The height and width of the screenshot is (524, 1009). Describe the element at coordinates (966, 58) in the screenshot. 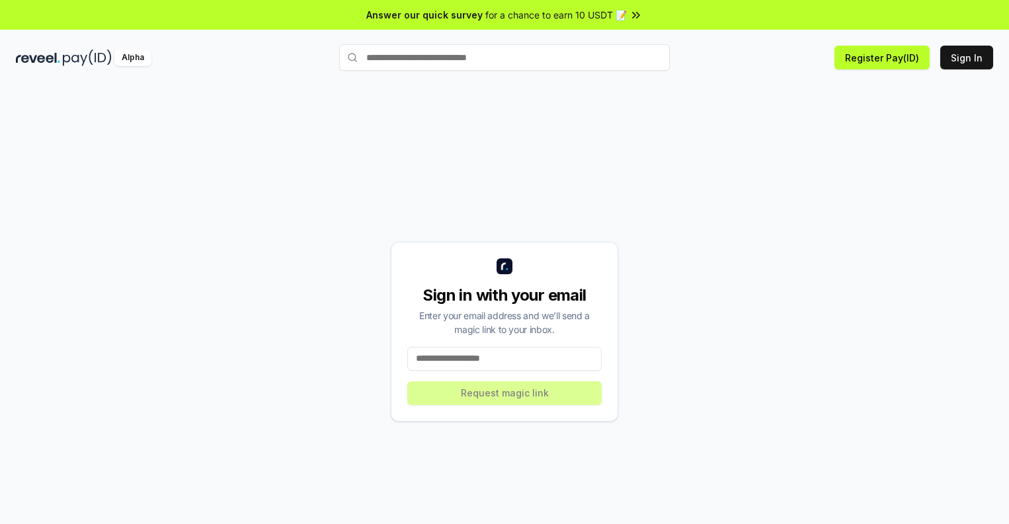

I see `button: Sign In` at that location.